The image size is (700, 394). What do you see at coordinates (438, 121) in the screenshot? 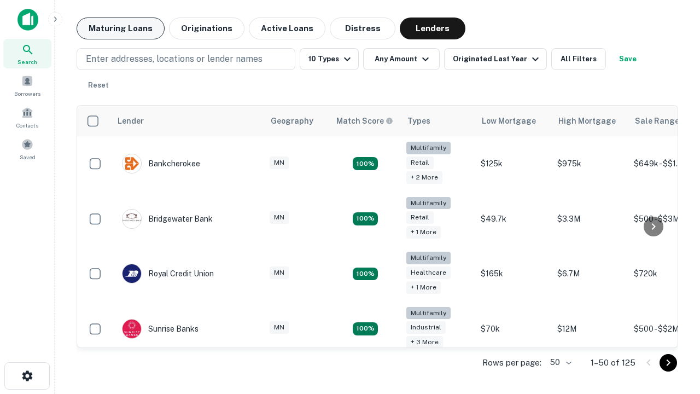
I see `th: Types` at bounding box center [438, 121].